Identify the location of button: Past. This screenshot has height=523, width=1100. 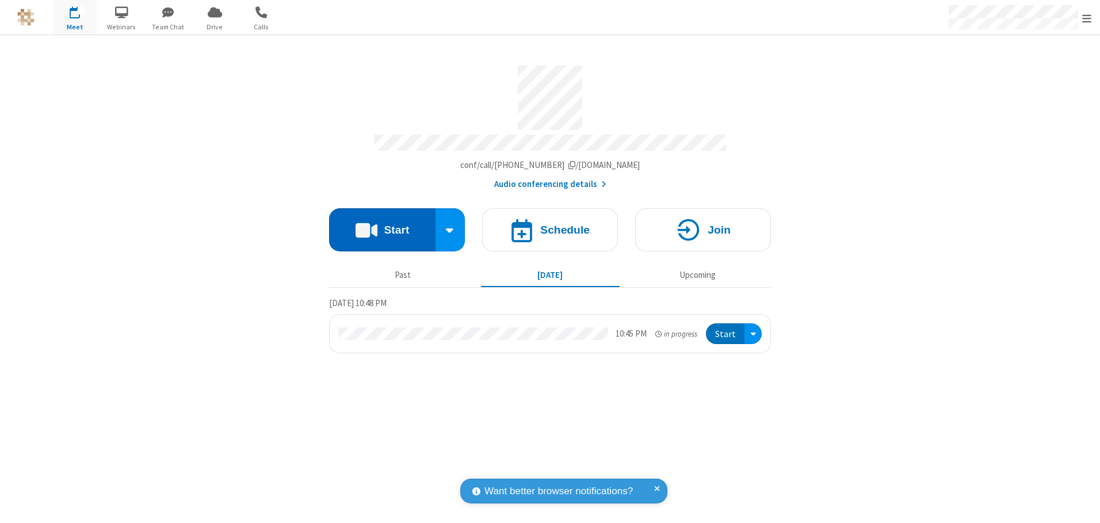
(403, 275).